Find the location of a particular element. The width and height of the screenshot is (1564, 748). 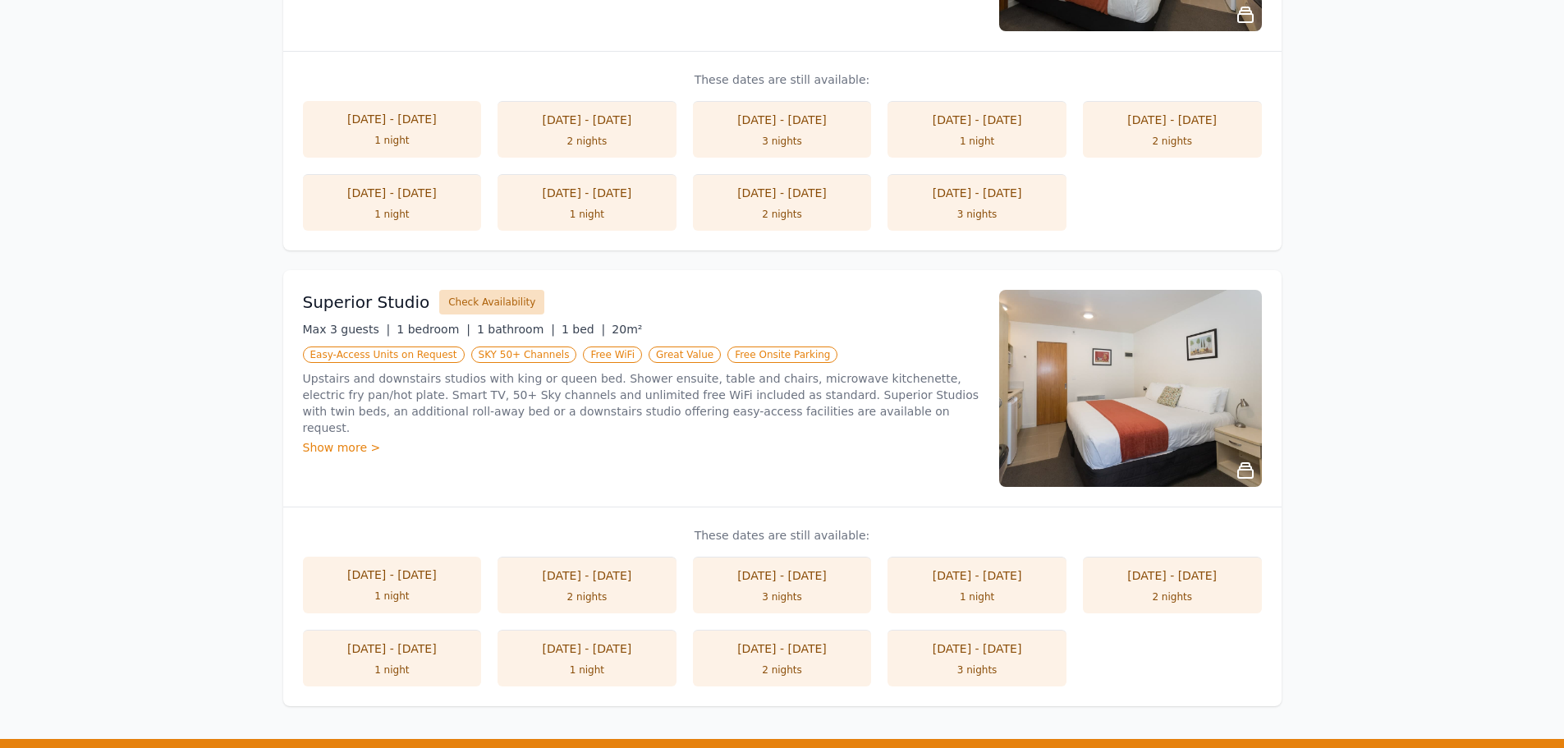

span: 1 bathroom | is located at coordinates (515, 329).